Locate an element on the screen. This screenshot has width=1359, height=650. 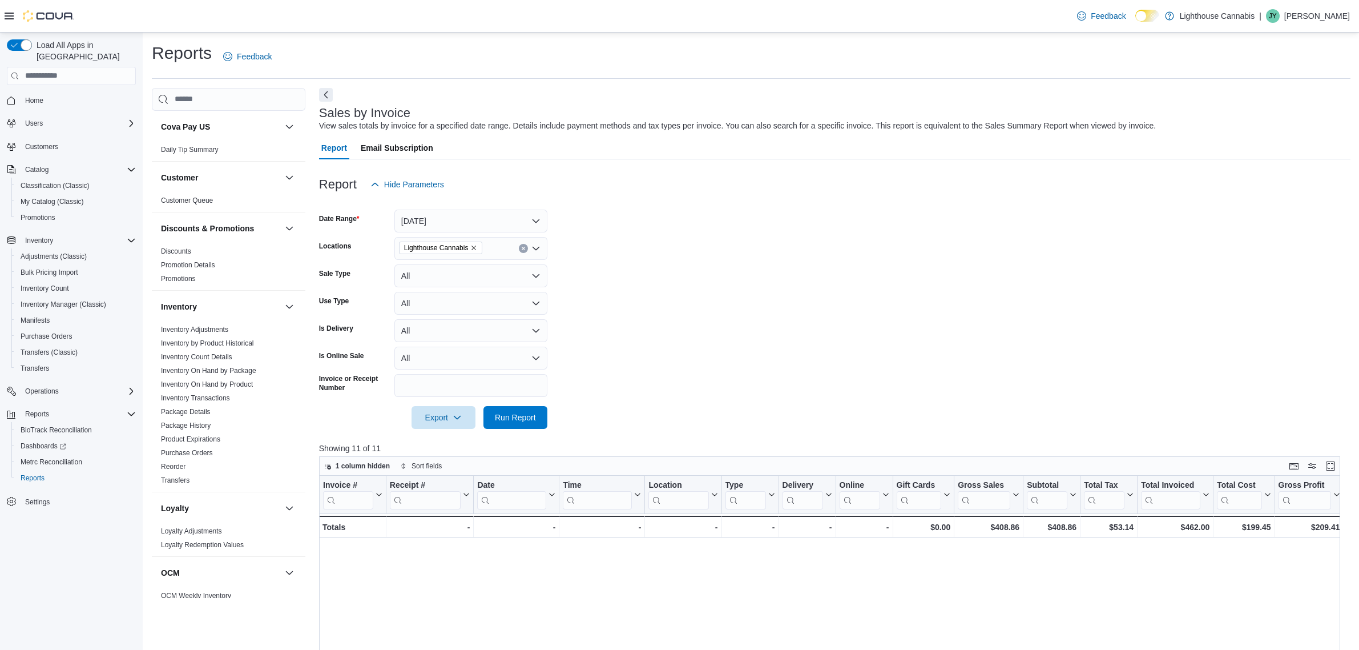
button: Remove Lighthouse Cannabis from selection in this group is located at coordinates (474, 248).